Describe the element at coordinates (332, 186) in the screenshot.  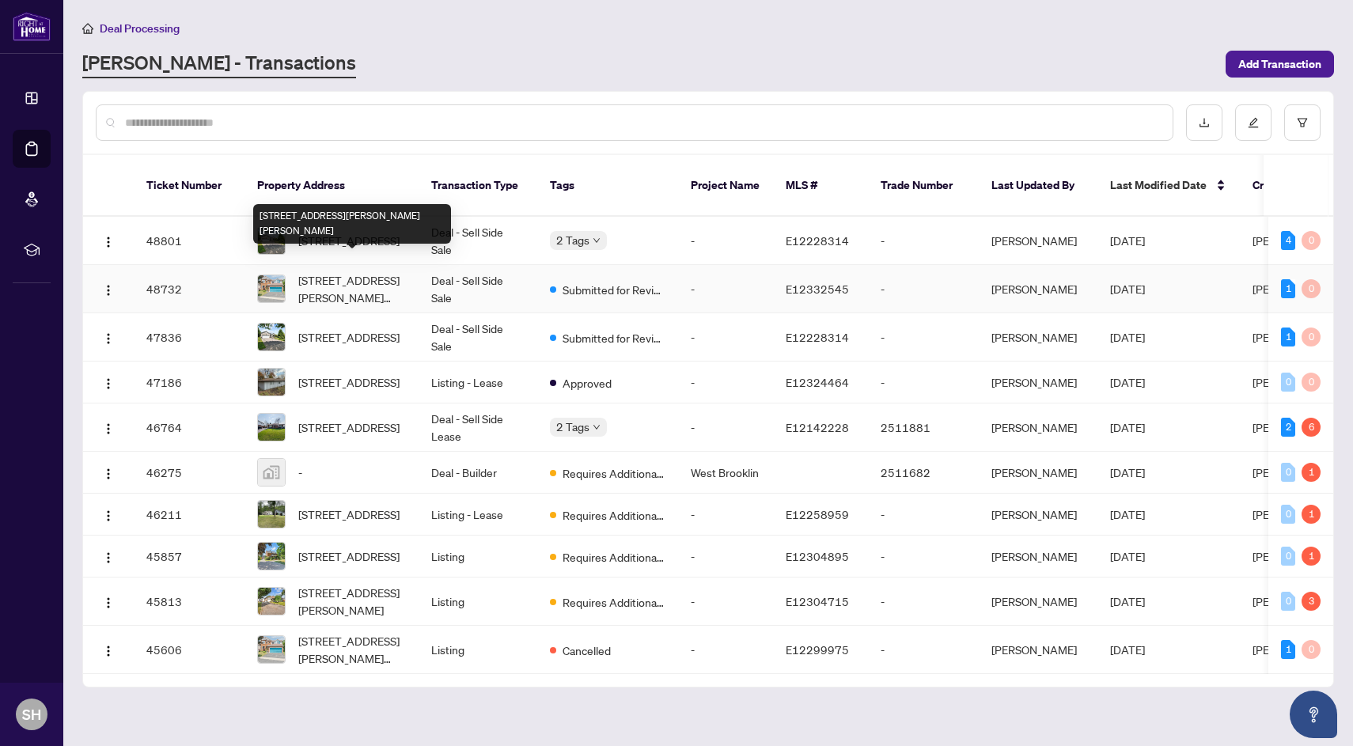
I see `th: Property Address` at that location.